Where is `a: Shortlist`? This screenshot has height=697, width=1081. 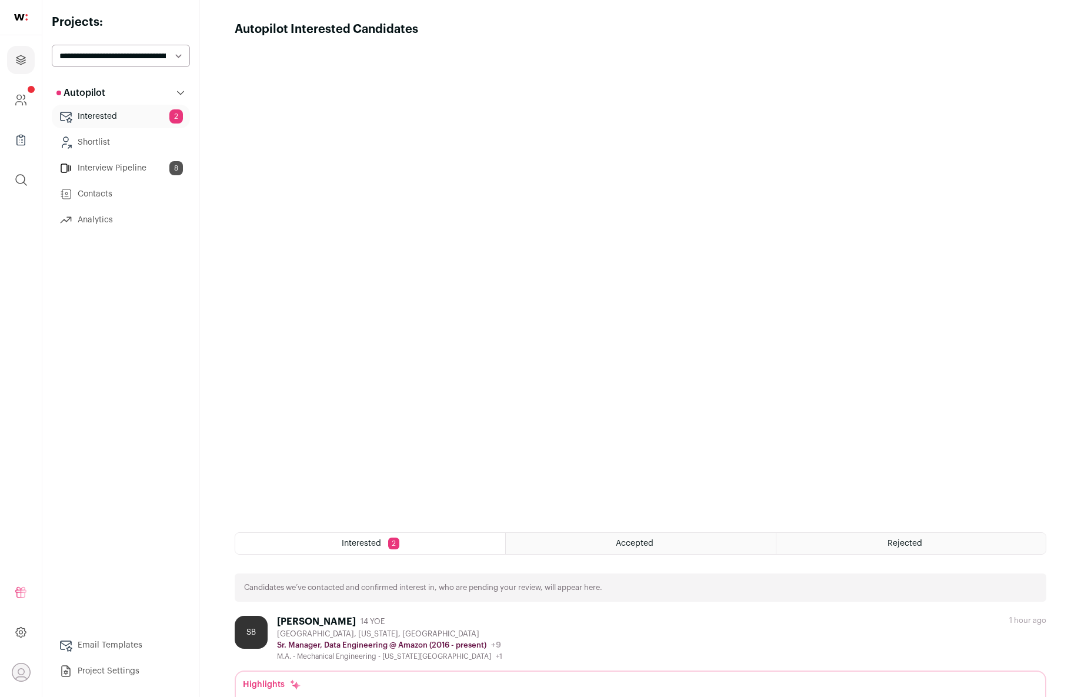
a: Shortlist is located at coordinates (121, 142).